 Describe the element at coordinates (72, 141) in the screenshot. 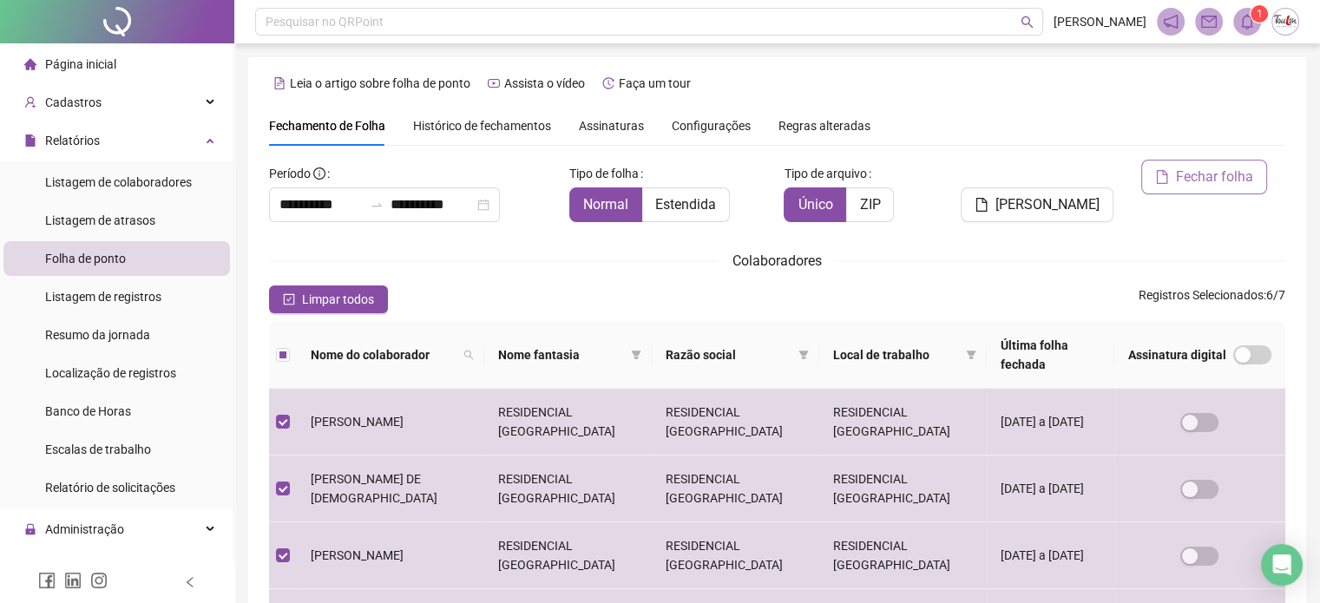

I see `span: Relatórios` at that location.